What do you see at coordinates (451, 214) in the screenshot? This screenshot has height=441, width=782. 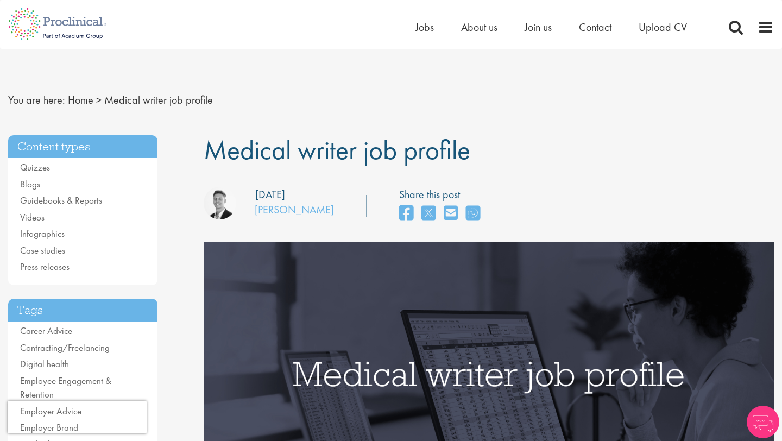 I see `a: share on email` at bounding box center [451, 214].